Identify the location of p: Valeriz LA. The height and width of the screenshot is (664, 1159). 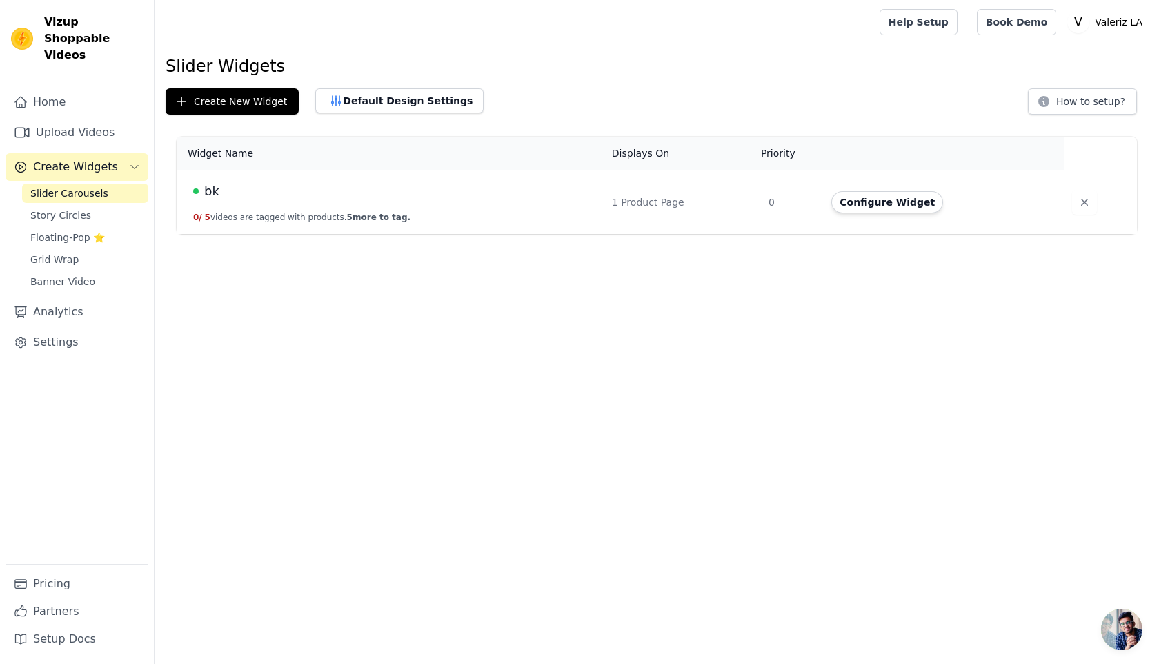
(1118, 22).